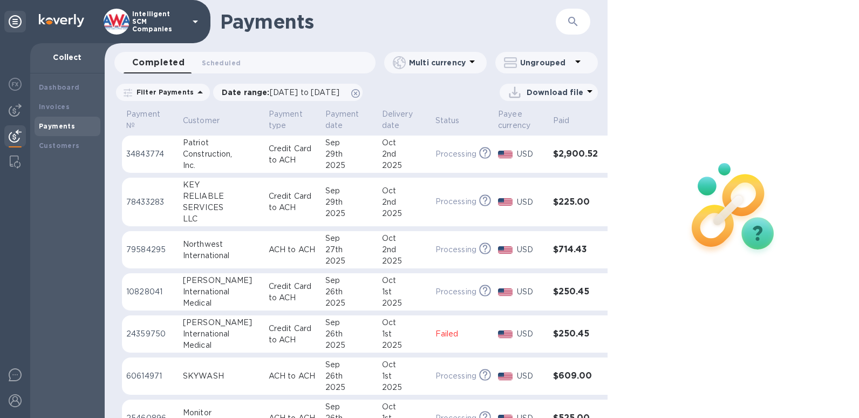 The image size is (859, 418). What do you see at coordinates (57, 126) in the screenshot?
I see `b: Payments` at bounding box center [57, 126].